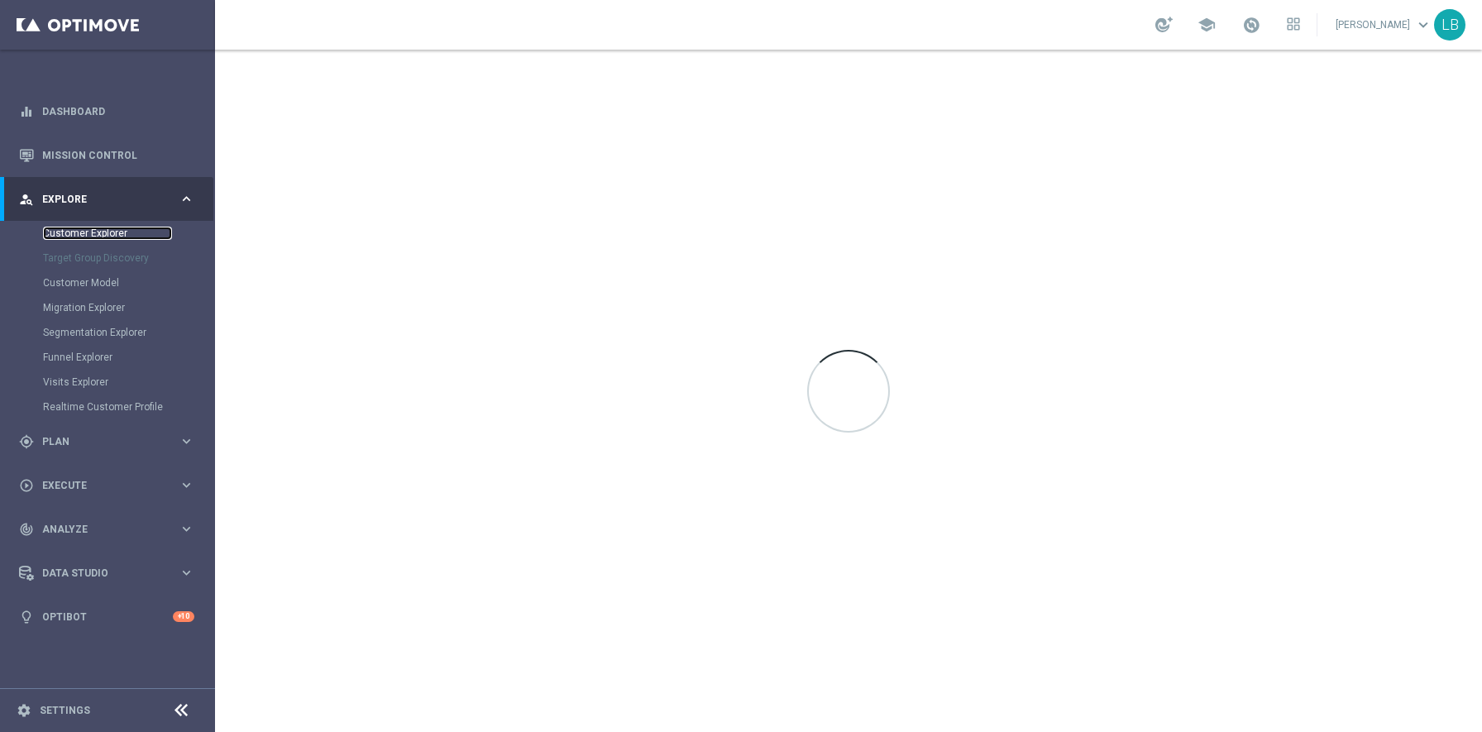 The height and width of the screenshot is (732, 1482). What do you see at coordinates (107, 442) in the screenshot?
I see `button: gps_fixed Plan keyboard_arrow_right` at bounding box center [107, 442].